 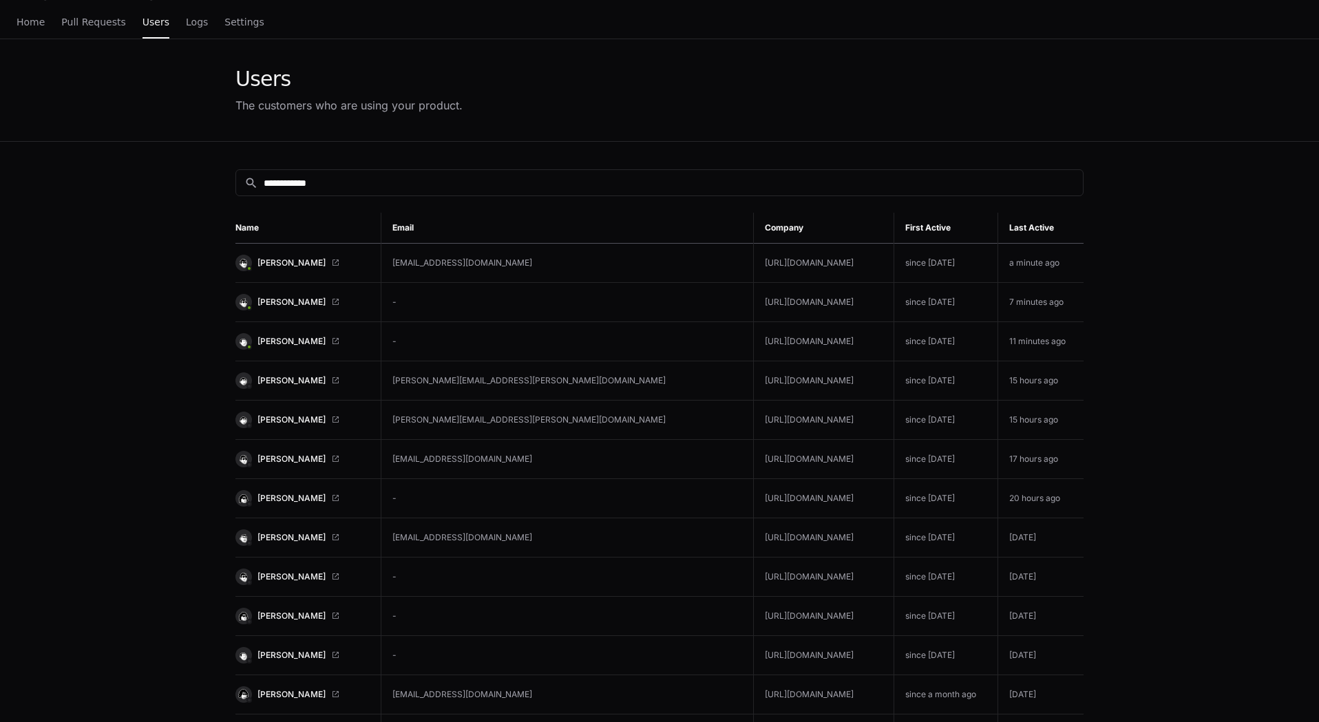 I want to click on img: 4.svg, so click(x=243, y=302).